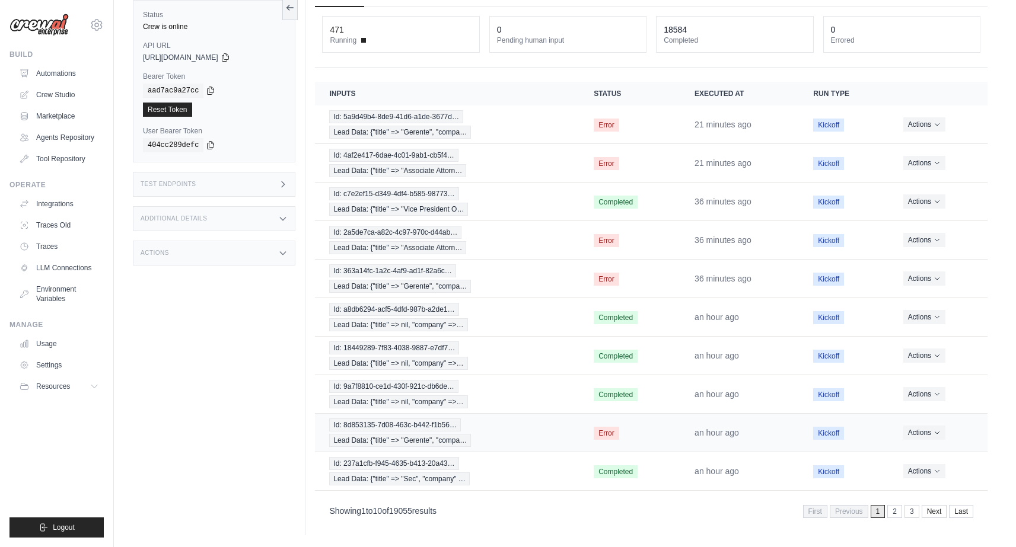  What do you see at coordinates (59, 225) in the screenshot?
I see `a: Traces Old` at bounding box center [59, 225].